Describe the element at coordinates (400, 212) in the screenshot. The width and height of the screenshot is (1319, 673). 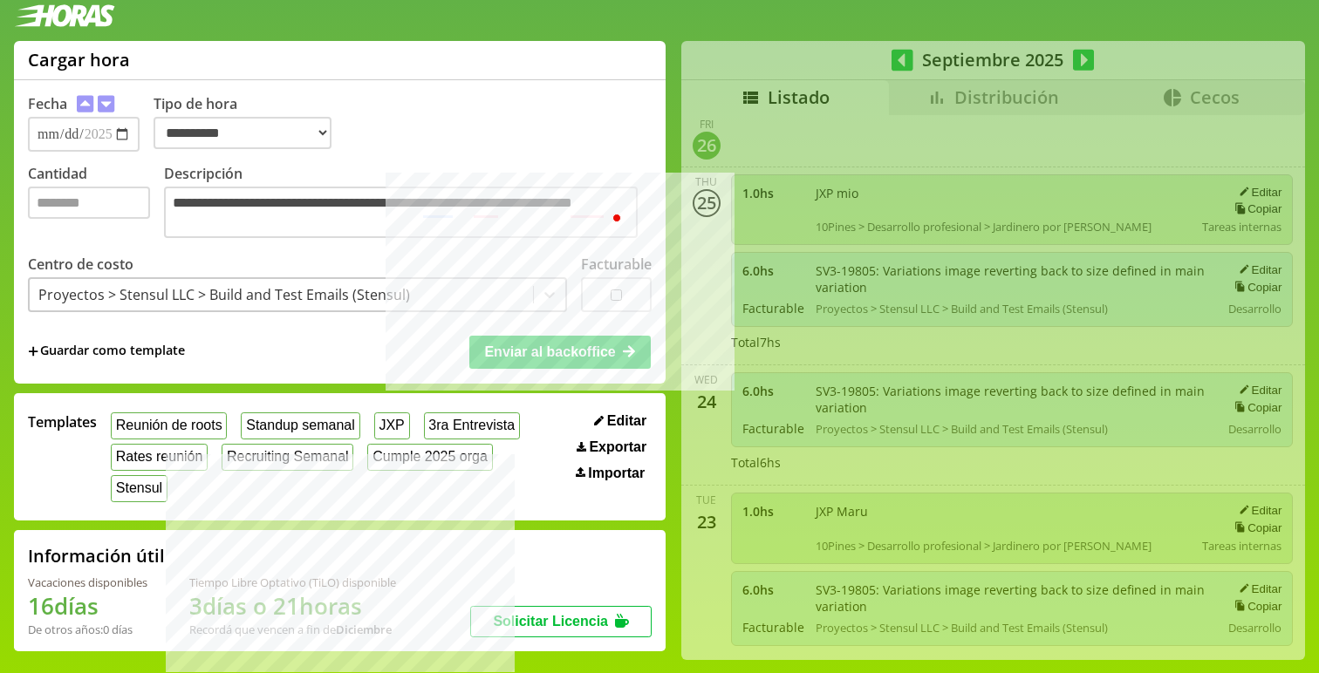
I see `textarea: To enrich screen reader interactions, please activate Accessibility in Grammarly extension settings` at that location.